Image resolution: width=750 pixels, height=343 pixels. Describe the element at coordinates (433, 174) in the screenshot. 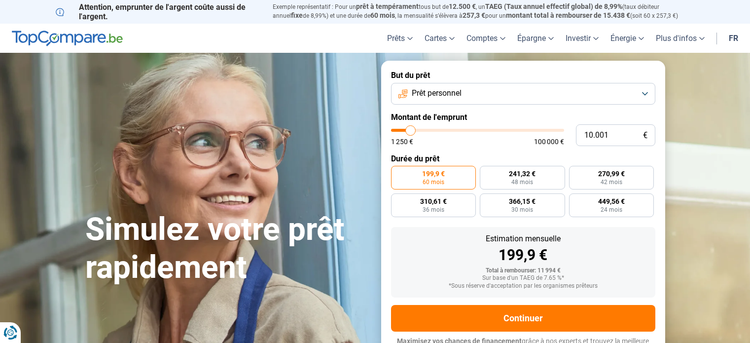

I see `span: 199,9 €` at that location.